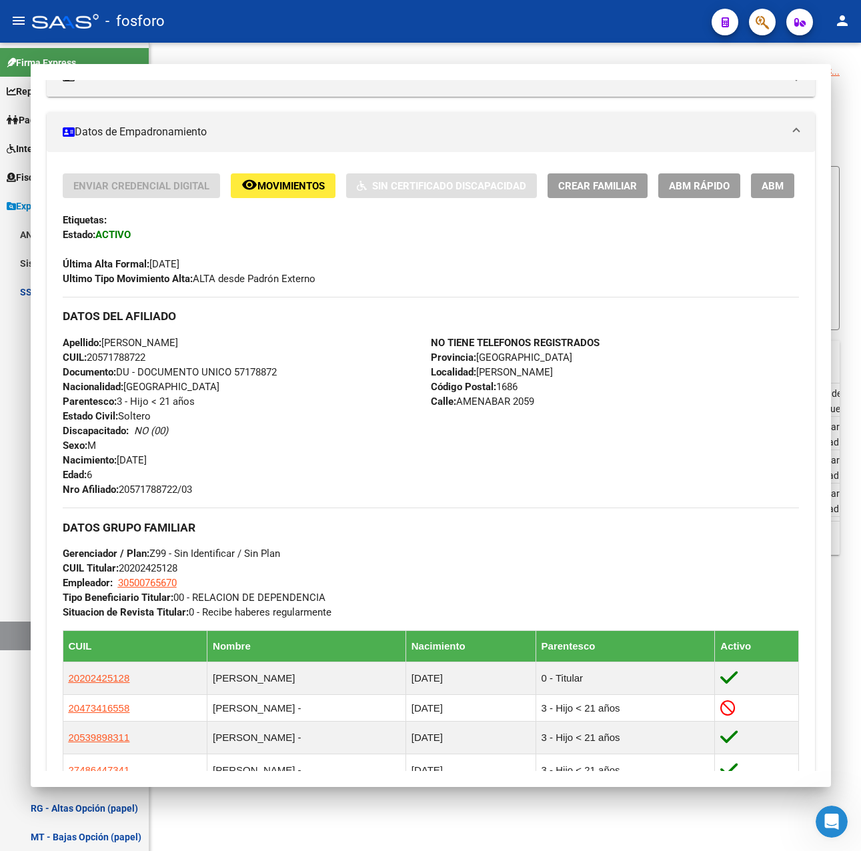 The height and width of the screenshot is (851, 861). What do you see at coordinates (91, 489) in the screenshot?
I see `strong: Nro Afiliado:` at bounding box center [91, 489].